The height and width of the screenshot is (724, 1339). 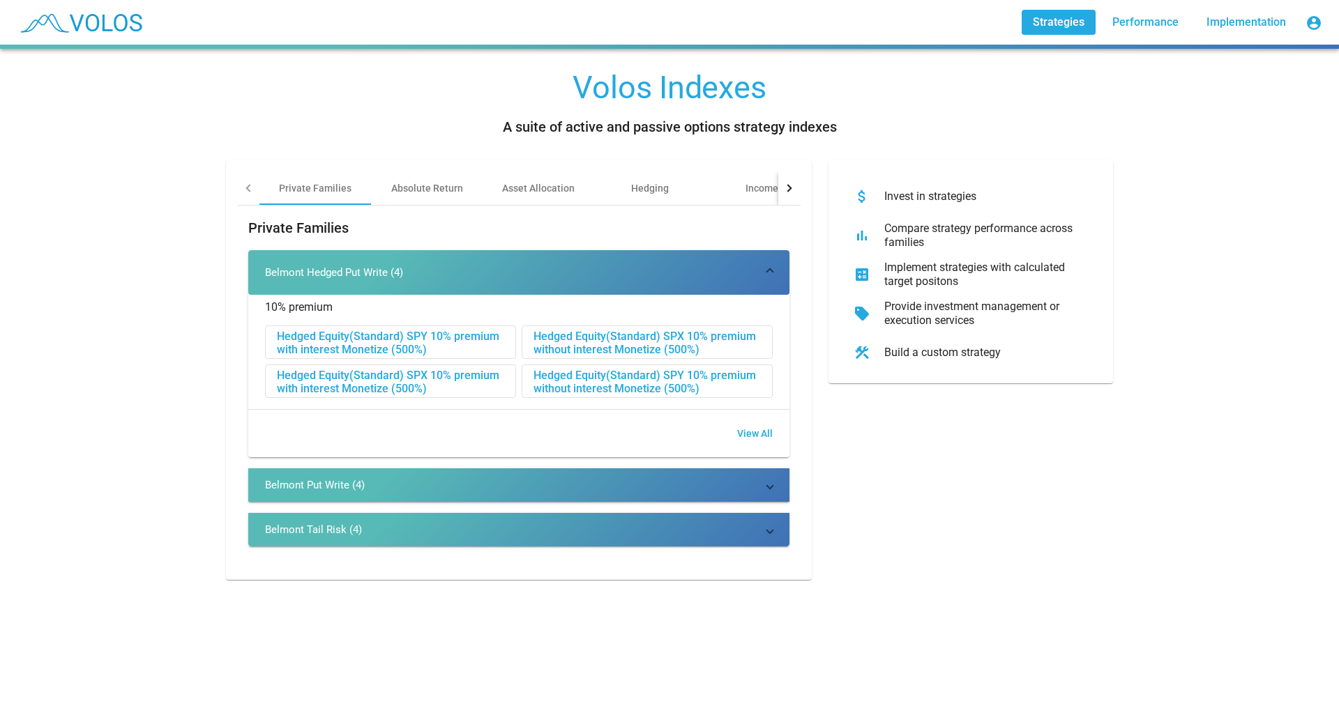 I want to click on button: Compare strategy performance across families, so click(x=971, y=236).